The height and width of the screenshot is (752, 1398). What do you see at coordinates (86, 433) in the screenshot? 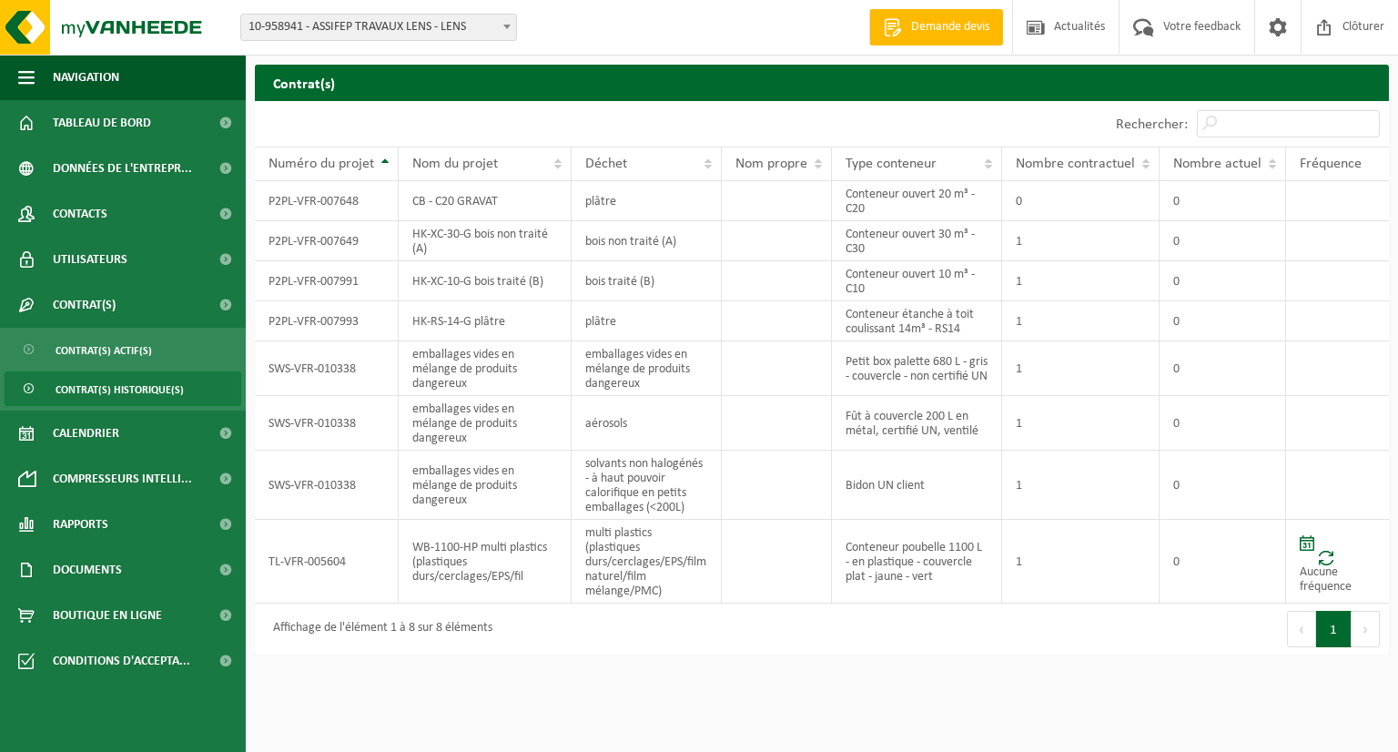
I see `span: Calendrier` at bounding box center [86, 433].